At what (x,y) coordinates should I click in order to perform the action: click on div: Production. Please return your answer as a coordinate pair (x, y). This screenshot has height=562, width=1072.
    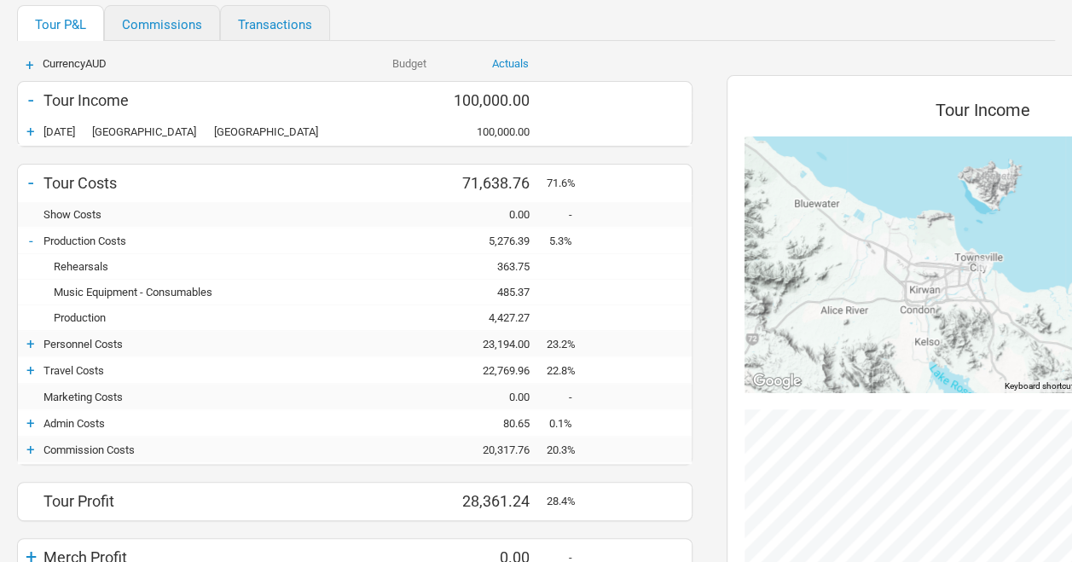
    Looking at the image, I should click on (193, 317).